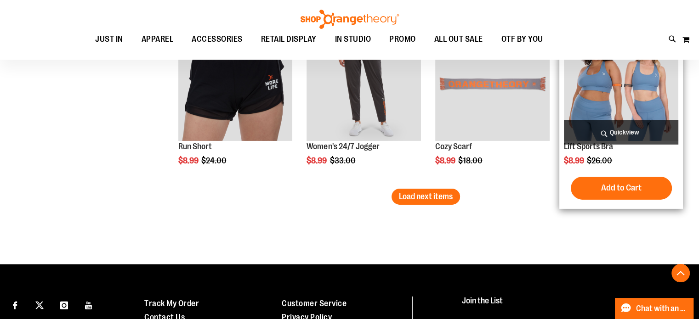 This screenshot has width=699, height=319. I want to click on a: Cozy Scarf, so click(454, 147).